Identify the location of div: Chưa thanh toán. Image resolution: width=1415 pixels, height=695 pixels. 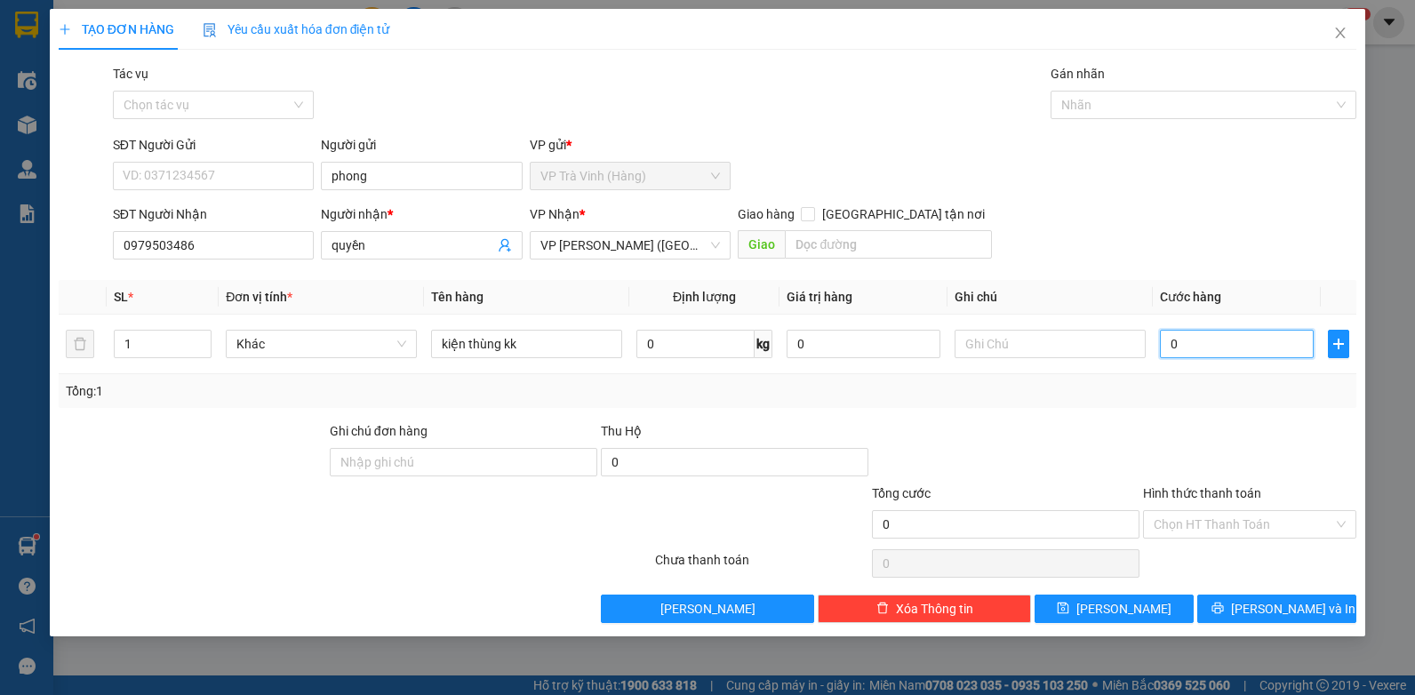
(762, 565).